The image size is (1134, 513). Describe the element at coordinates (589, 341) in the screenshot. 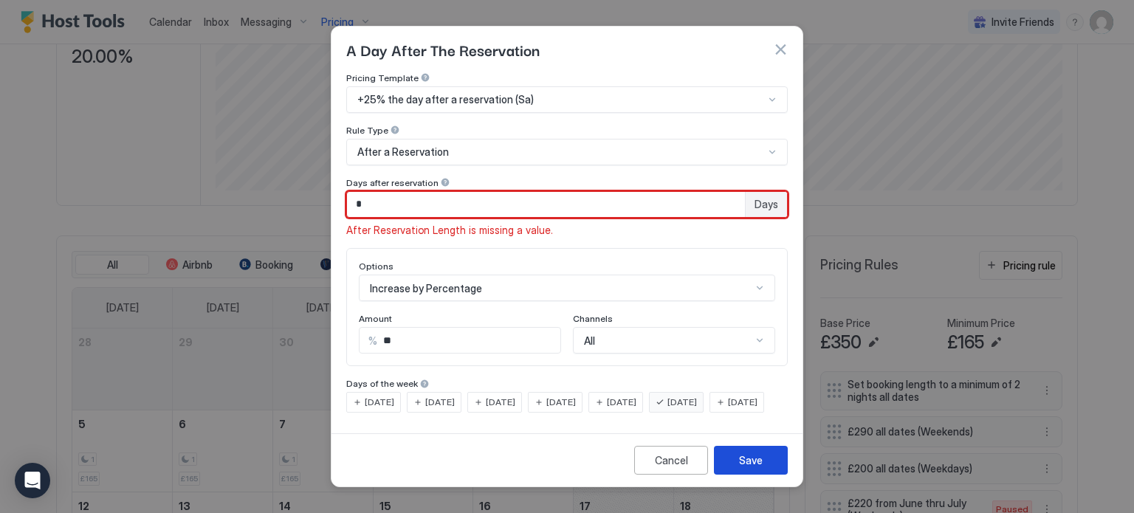

I see `span: All` at that location.